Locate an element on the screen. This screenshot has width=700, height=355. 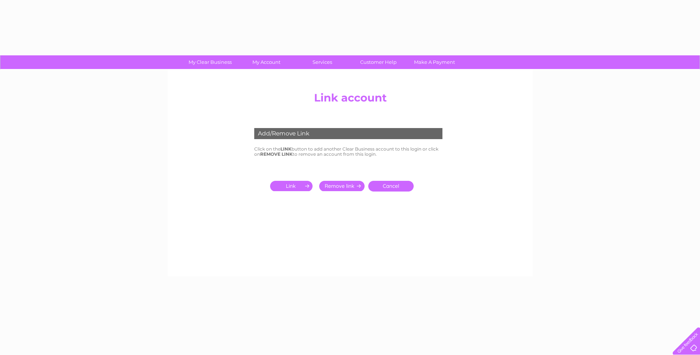
td: Click on the button to add another Clear Business account to this login or click on to remove an ... is located at coordinates (350, 152).